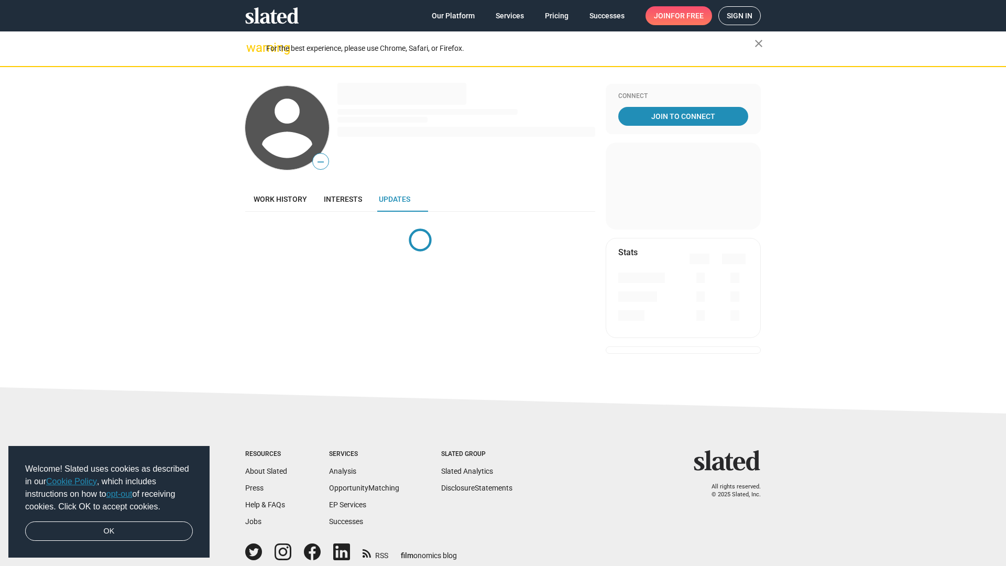 The image size is (1006, 566). What do you see at coordinates (556, 16) in the screenshot?
I see `span: Pricing` at bounding box center [556, 16].